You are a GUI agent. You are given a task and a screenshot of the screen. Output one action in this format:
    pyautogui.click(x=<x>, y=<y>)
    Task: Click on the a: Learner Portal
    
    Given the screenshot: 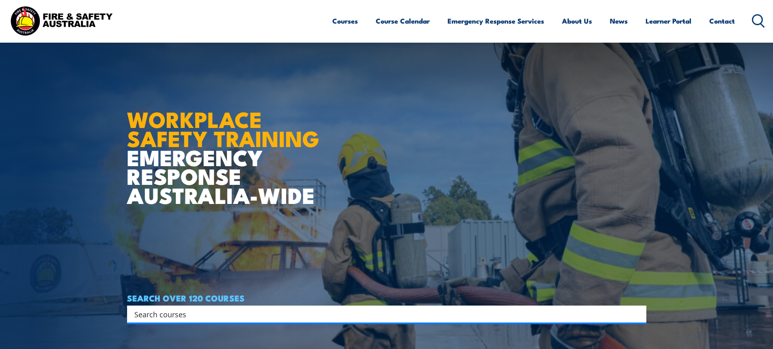 What is the action you would take?
    pyautogui.click(x=669, y=21)
    